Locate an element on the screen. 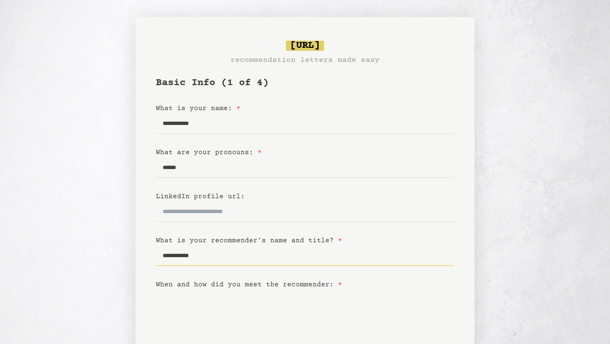  label: What is your recommender’s name and title? is located at coordinates (249, 240).